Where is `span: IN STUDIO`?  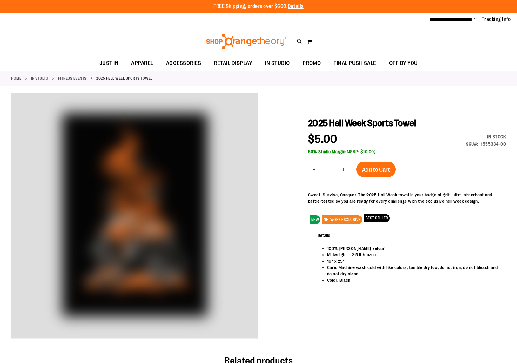 span: IN STUDIO is located at coordinates (277, 63).